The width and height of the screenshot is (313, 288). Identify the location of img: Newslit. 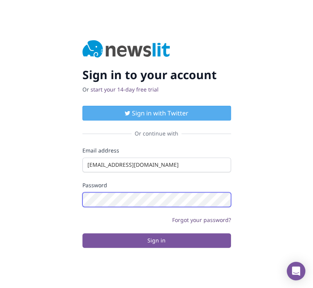
(126, 49).